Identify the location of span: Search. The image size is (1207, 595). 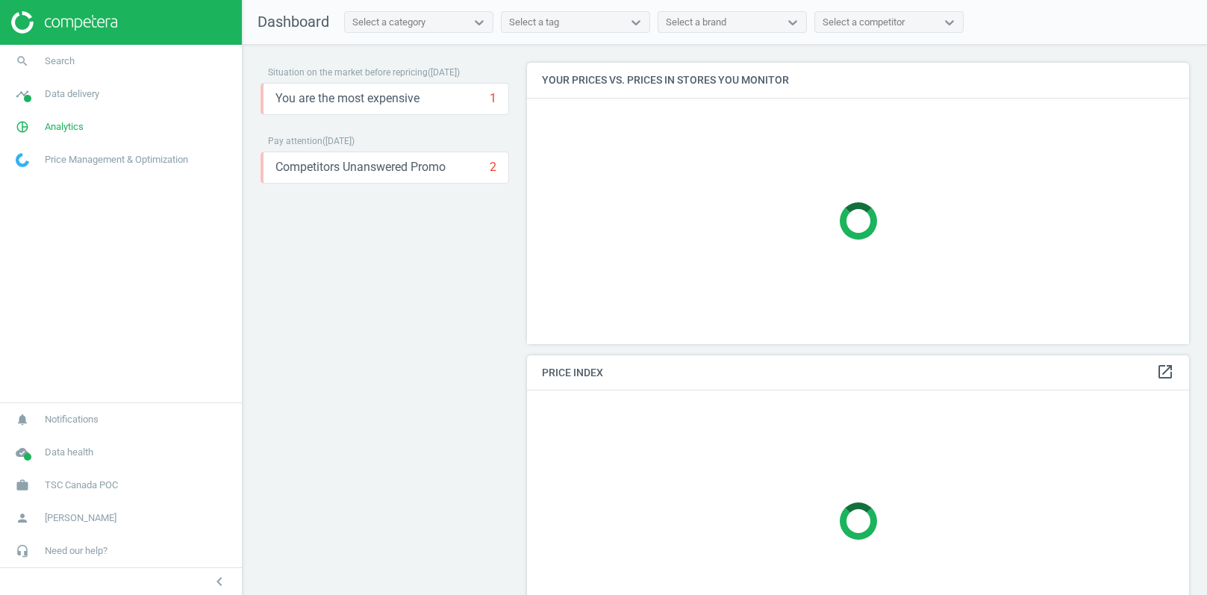
(60, 61).